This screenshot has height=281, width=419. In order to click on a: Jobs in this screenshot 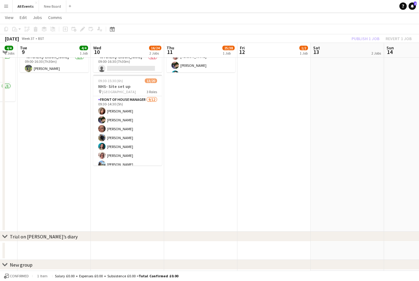, I will do `click(37, 17)`.